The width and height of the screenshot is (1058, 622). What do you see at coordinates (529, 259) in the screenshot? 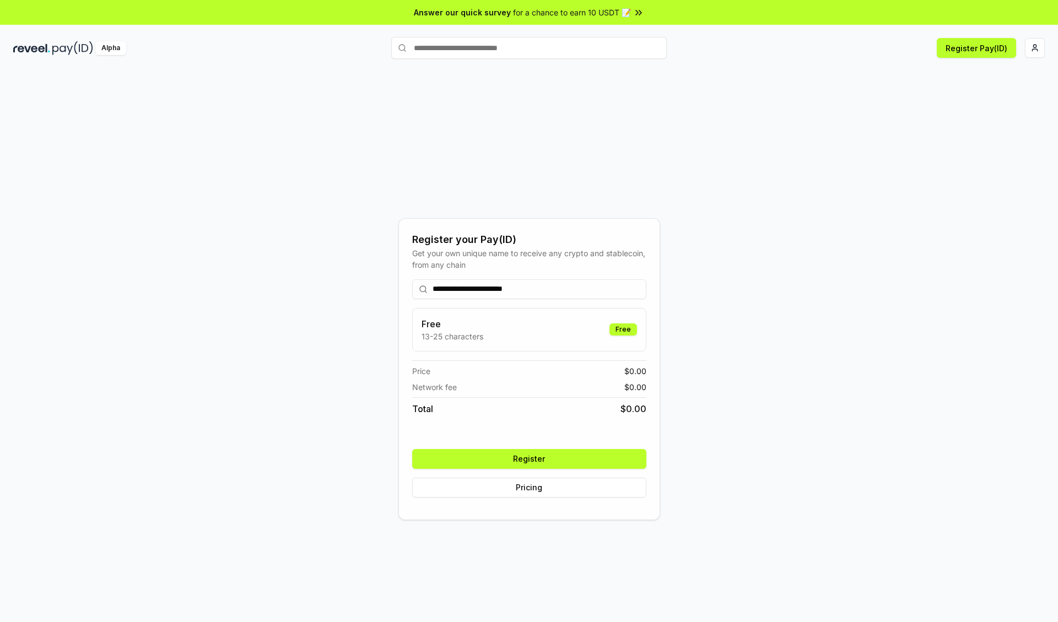
I see `div: Get your own unique name to receive any crypto and stablecoin, from any chain` at bounding box center [529, 259].